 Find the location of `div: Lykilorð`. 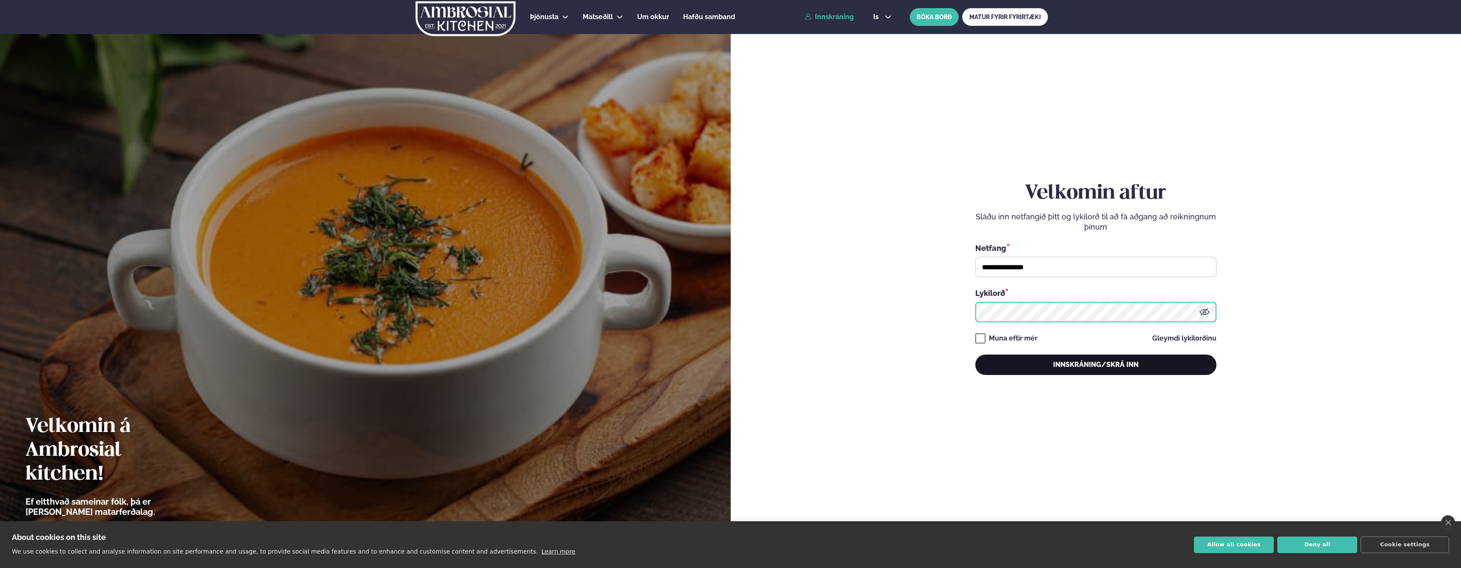

div: Lykilorð is located at coordinates (1096, 293).